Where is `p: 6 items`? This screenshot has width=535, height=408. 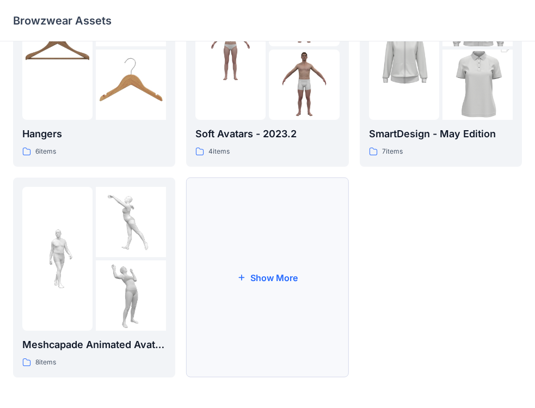
p: 6 items is located at coordinates (46, 151).